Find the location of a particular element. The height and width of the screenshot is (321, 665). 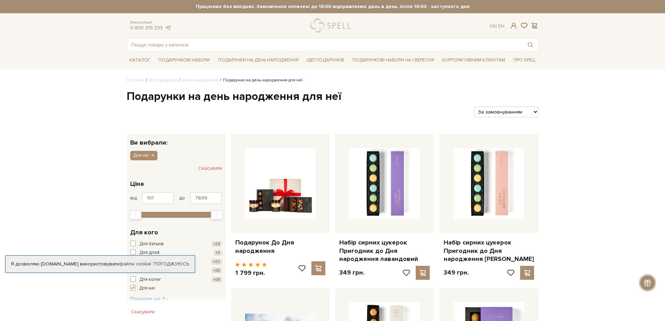

a: En is located at coordinates (501, 26).